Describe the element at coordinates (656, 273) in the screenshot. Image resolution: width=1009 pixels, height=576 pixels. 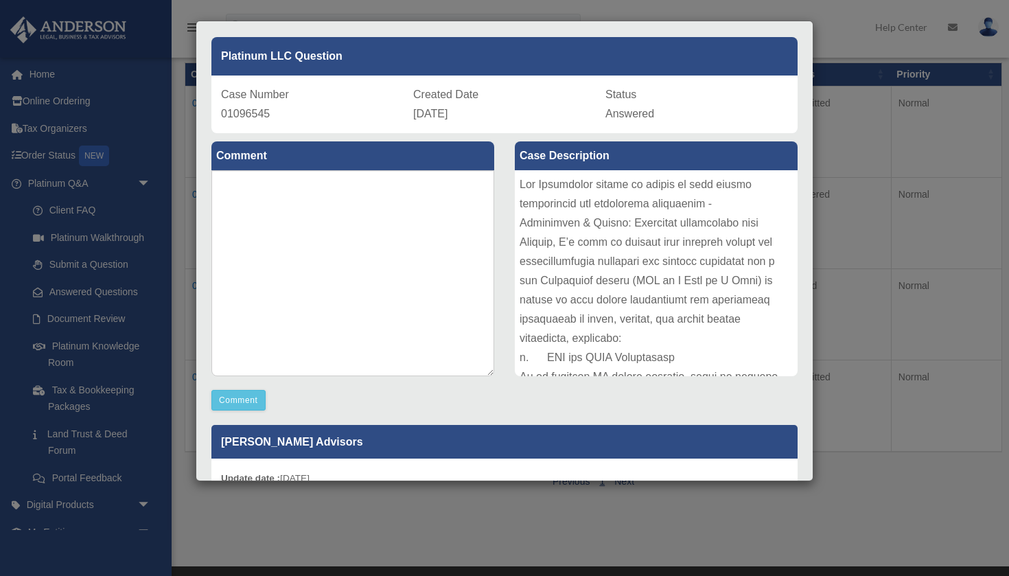
I see `div: Lor Ipsumdolor sitame co adipis el sedd eiusmo temporincid utl etdolorema aliquaenim - Adminimven...` at that location.